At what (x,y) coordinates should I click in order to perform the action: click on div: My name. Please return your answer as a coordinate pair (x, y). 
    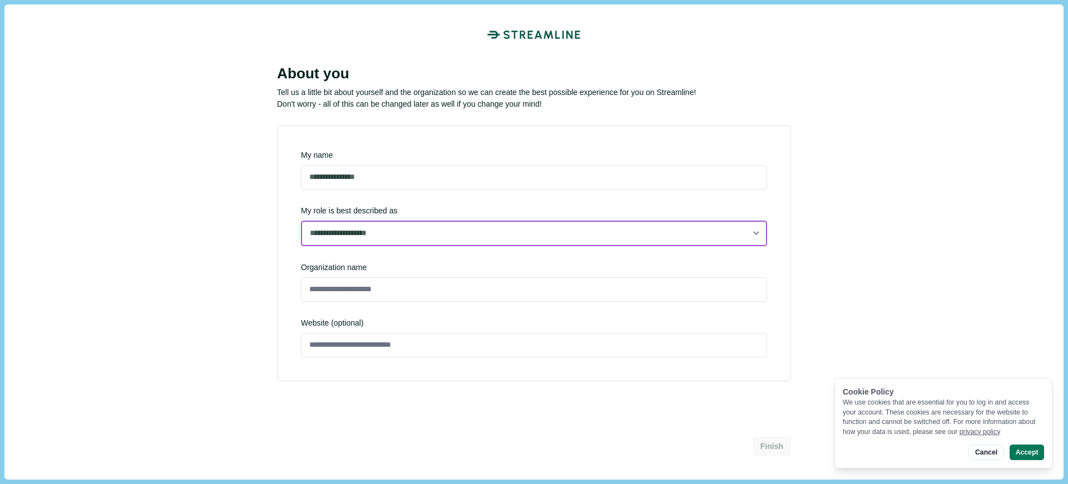
    Looking at the image, I should click on (534, 155).